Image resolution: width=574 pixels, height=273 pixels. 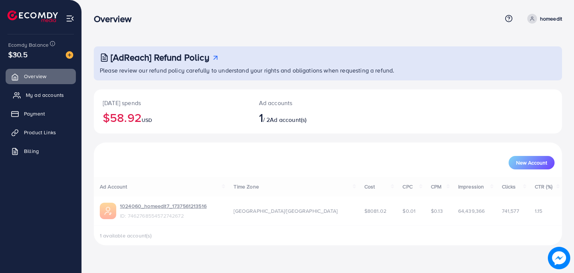 I want to click on img: logo, so click(x=33, y=16).